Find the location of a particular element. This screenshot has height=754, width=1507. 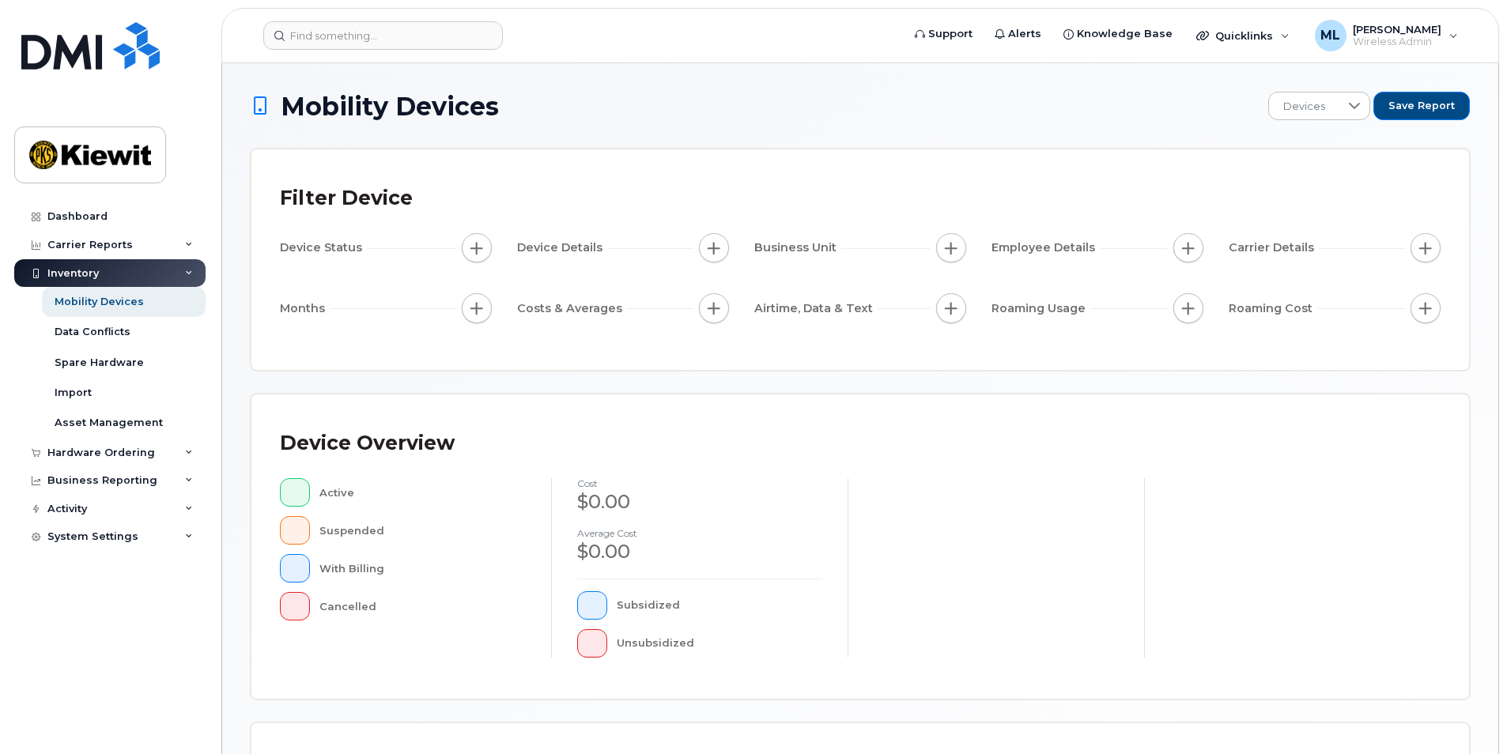

span: Airtime, Data & Text is located at coordinates (816, 308).